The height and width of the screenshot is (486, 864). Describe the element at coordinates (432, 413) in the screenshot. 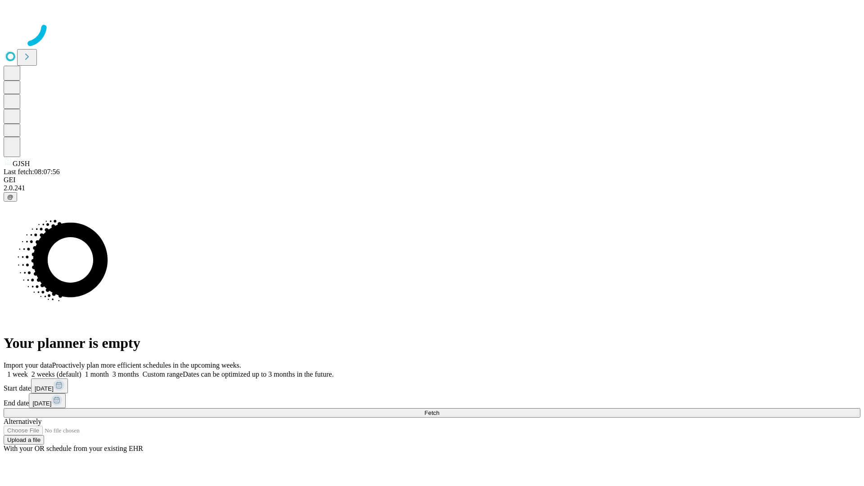

I see `span: Fetch` at that location.